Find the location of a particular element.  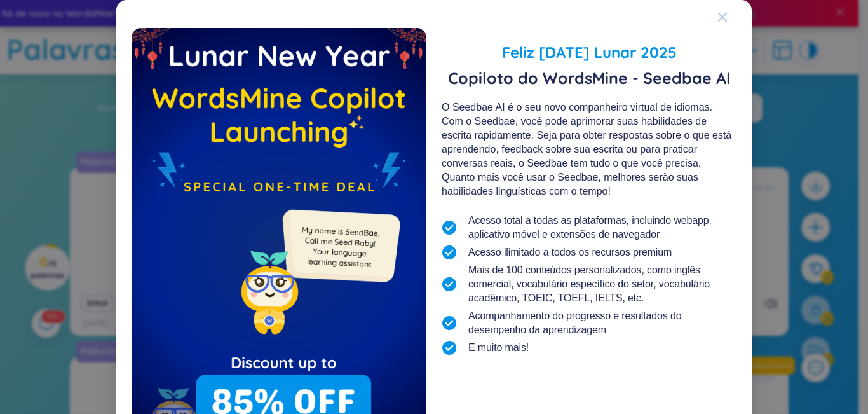

font: E muito mais! is located at coordinates (498, 347).